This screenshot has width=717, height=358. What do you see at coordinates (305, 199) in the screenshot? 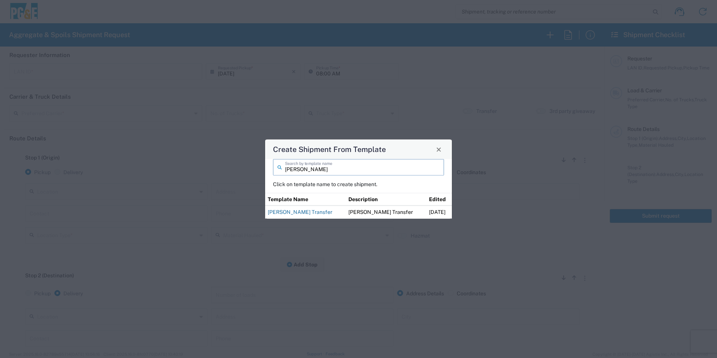
I see `th: Template Name` at bounding box center [305, 199].